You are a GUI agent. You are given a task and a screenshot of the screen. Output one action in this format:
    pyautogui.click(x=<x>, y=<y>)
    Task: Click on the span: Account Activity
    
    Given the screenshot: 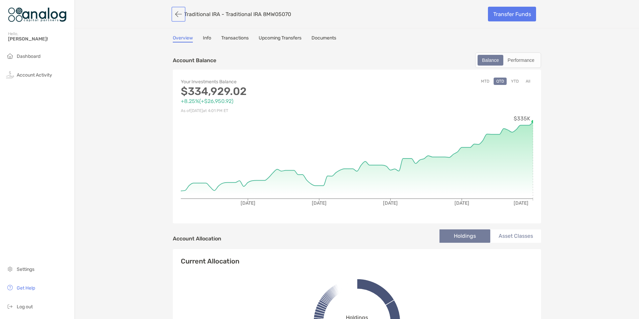 What is the action you would take?
    pyautogui.click(x=34, y=75)
    